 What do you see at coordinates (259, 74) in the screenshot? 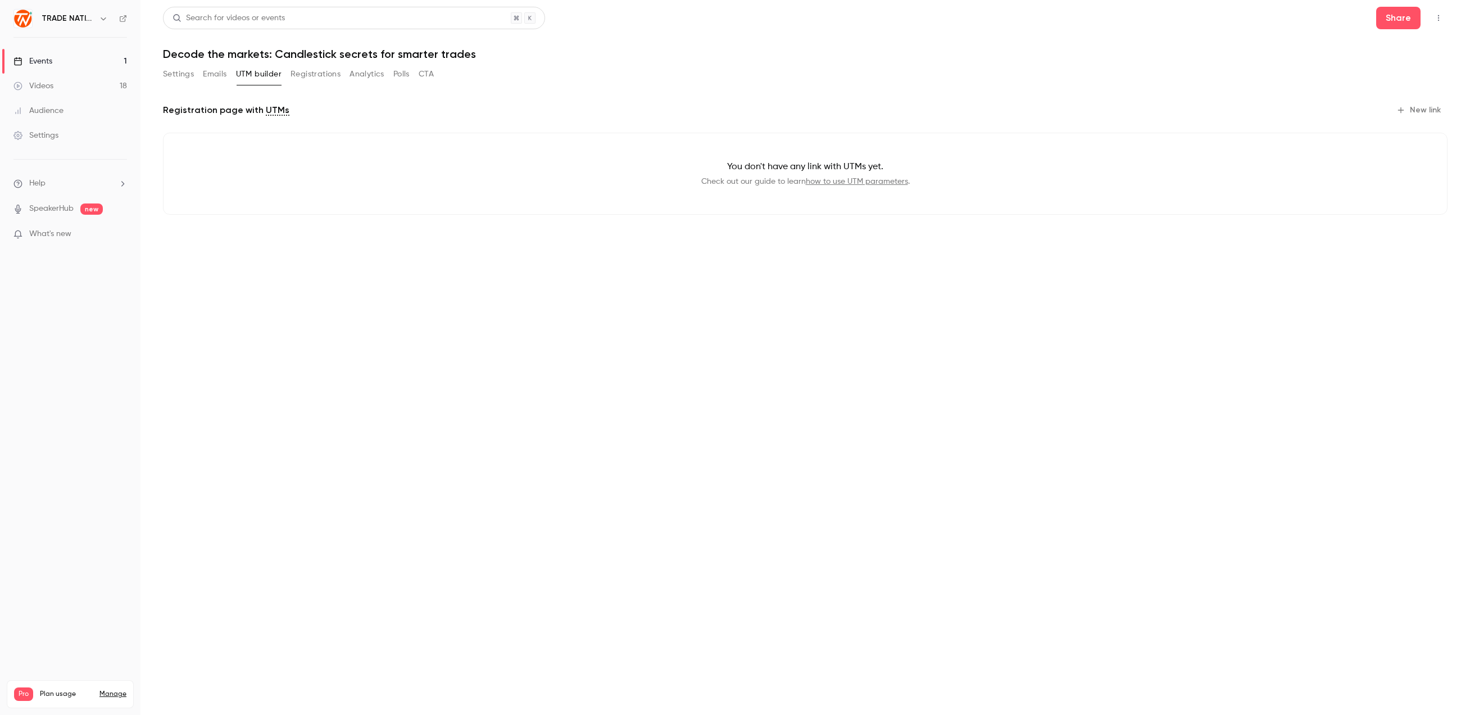
I see `button: UTM builder` at bounding box center [259, 74].